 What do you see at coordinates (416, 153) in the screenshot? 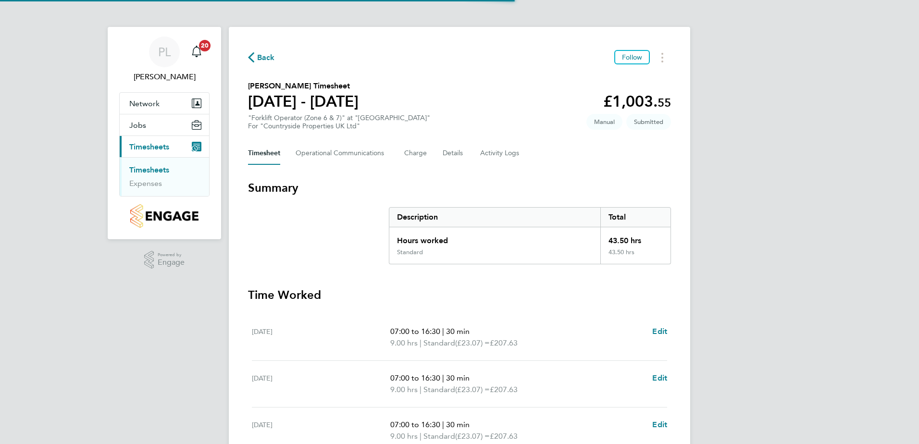
I see `button: Charge` at bounding box center [416, 153].